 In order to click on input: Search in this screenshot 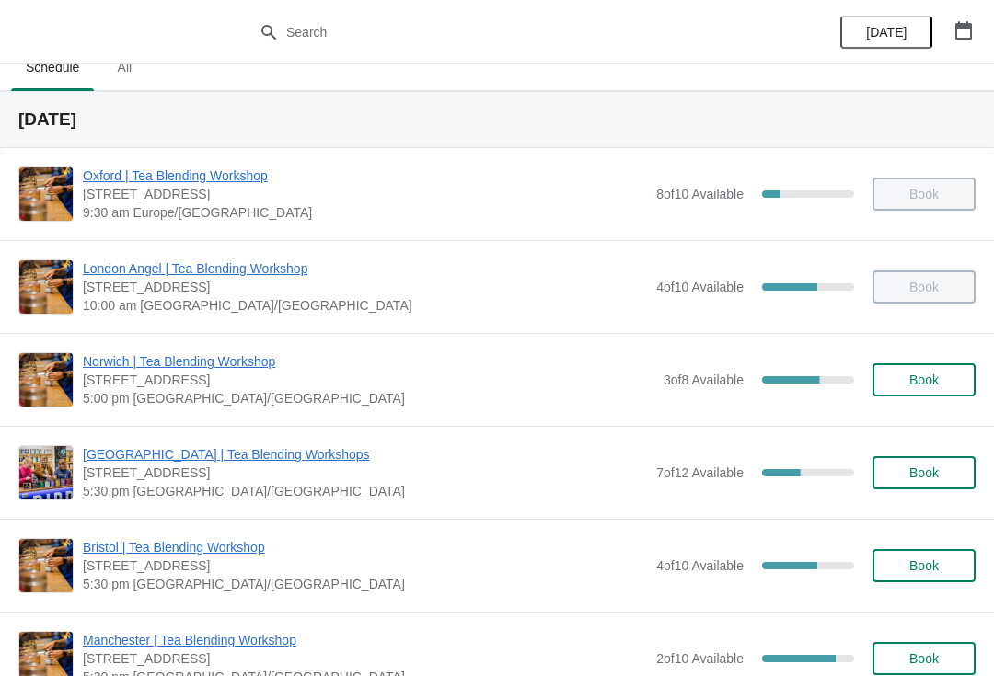, I will do `click(515, 32)`.